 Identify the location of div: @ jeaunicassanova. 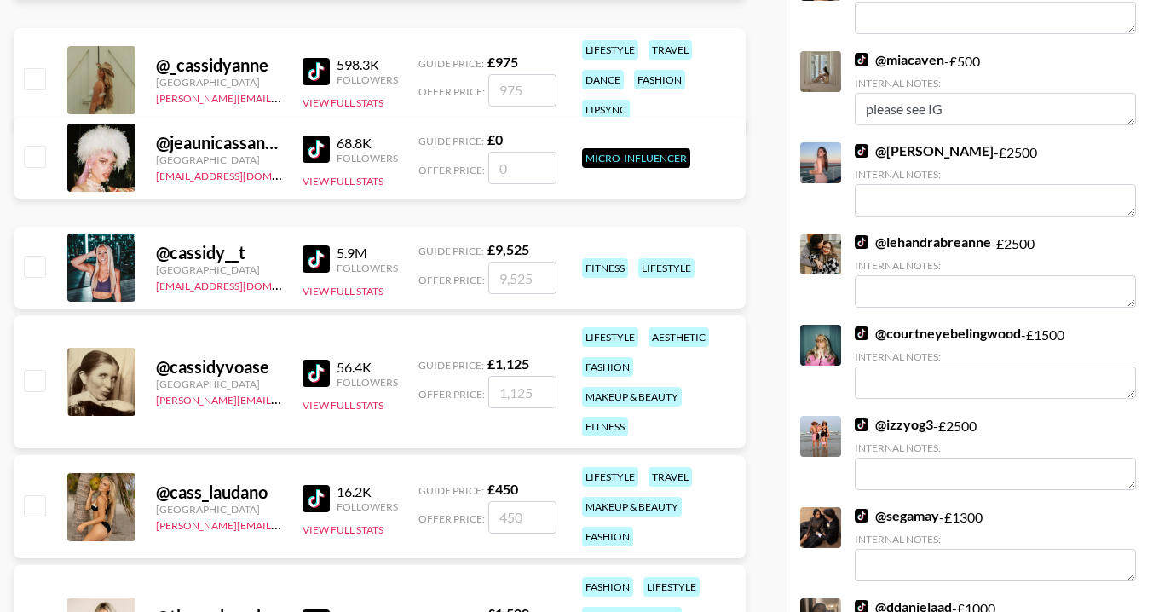
(219, 142).